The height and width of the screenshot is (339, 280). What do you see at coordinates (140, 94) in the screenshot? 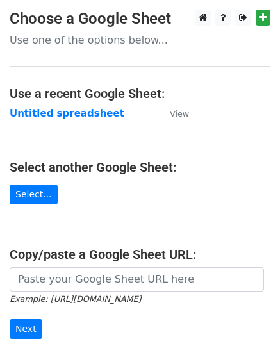
I see `h4: Use a recent Google Sheet:` at bounding box center [140, 94].